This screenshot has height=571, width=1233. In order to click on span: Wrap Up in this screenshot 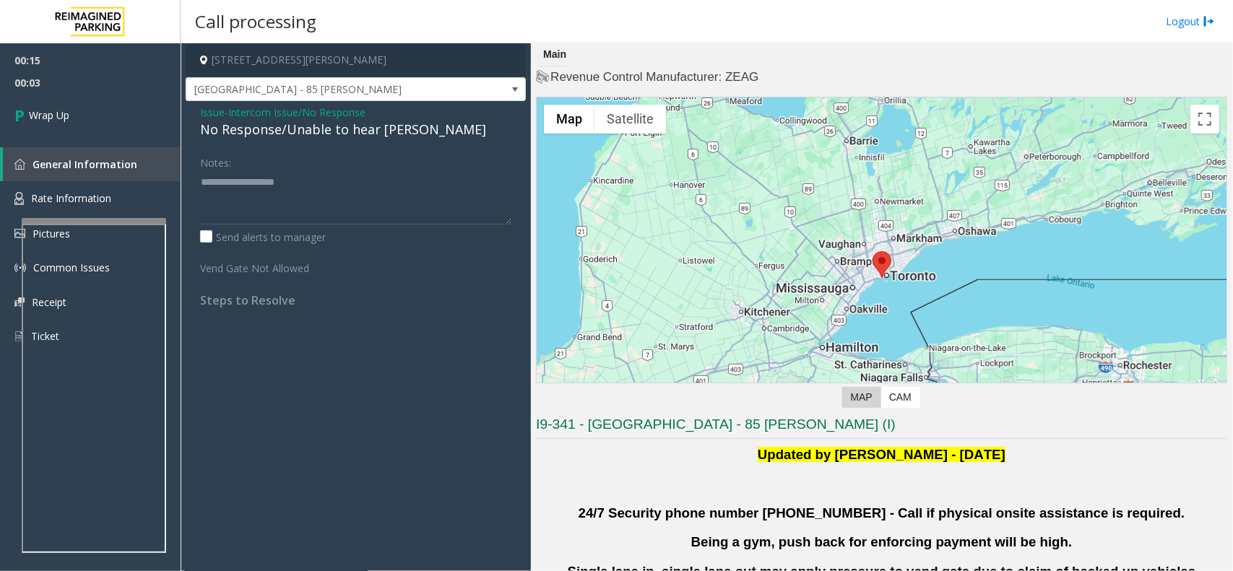, I will do `click(49, 115)`.